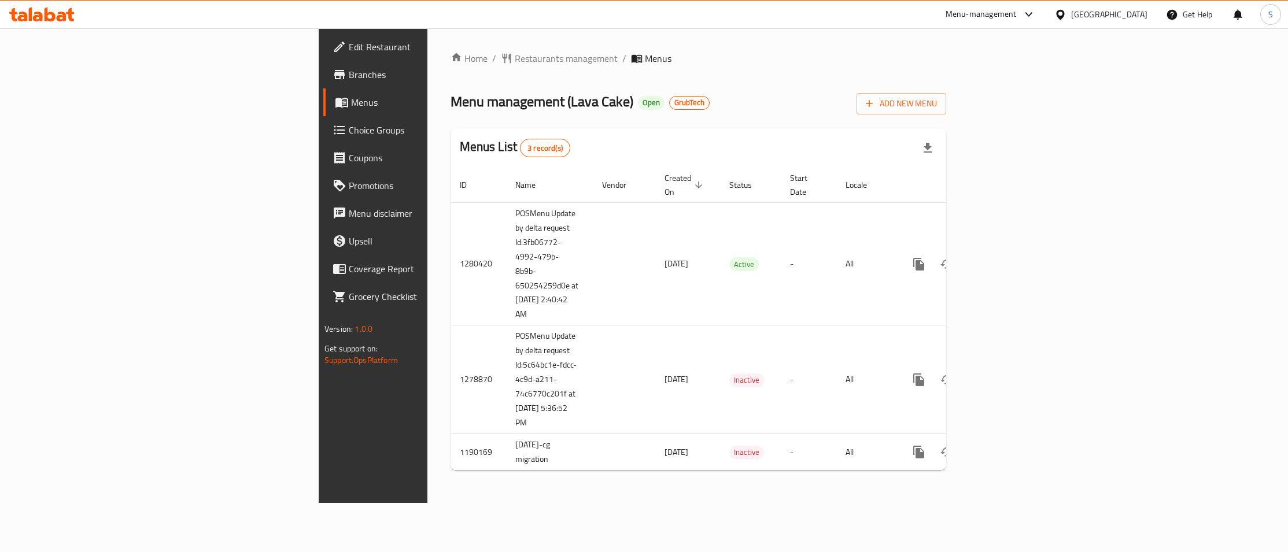 The width and height of the screenshot is (1288, 552). What do you see at coordinates (351, 349) in the screenshot?
I see `span: Get support on:` at bounding box center [351, 349].